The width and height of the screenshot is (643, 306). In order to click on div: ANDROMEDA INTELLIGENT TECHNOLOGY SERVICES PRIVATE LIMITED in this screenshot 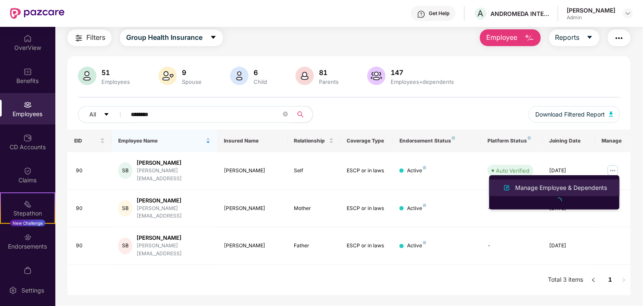, I will do `click(520, 13)`.